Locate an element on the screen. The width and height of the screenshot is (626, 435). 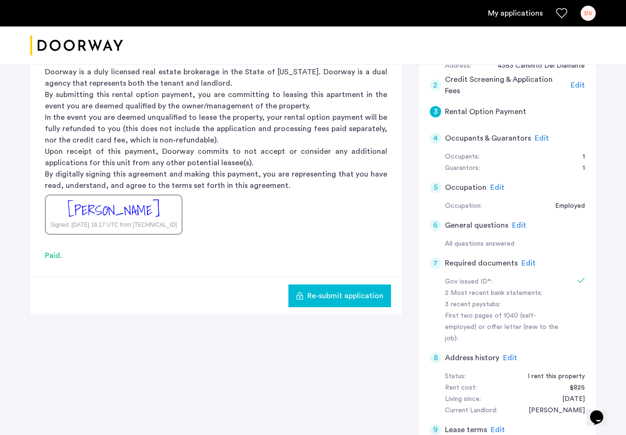
div: 5 is located at coordinates (435, 187).